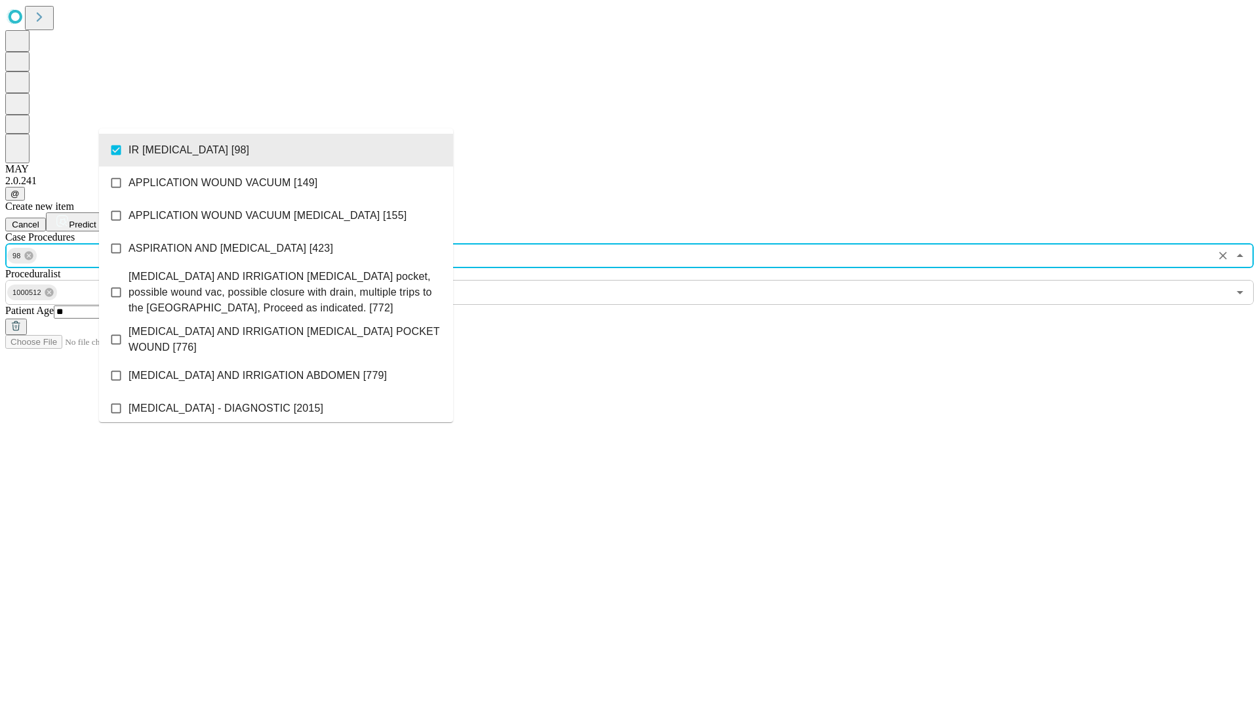  I want to click on button: Clear, so click(1223, 256).